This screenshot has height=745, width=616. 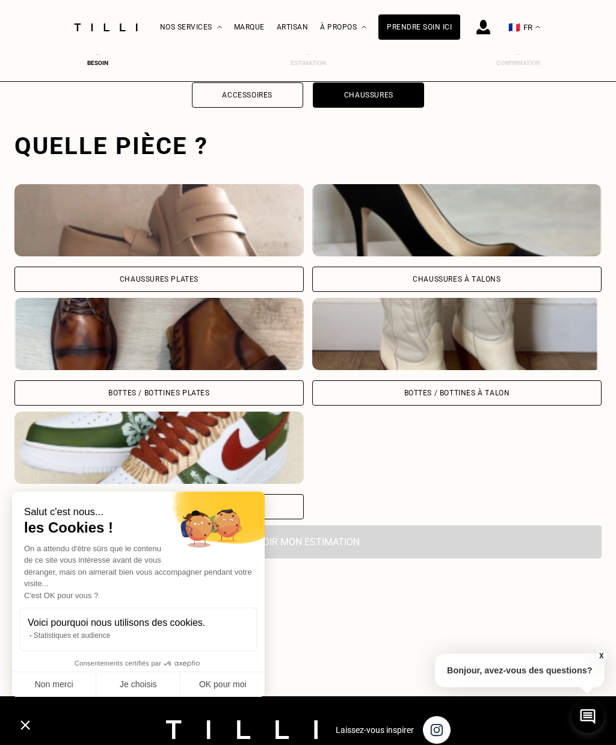 I want to click on a: Marque, so click(x=249, y=27).